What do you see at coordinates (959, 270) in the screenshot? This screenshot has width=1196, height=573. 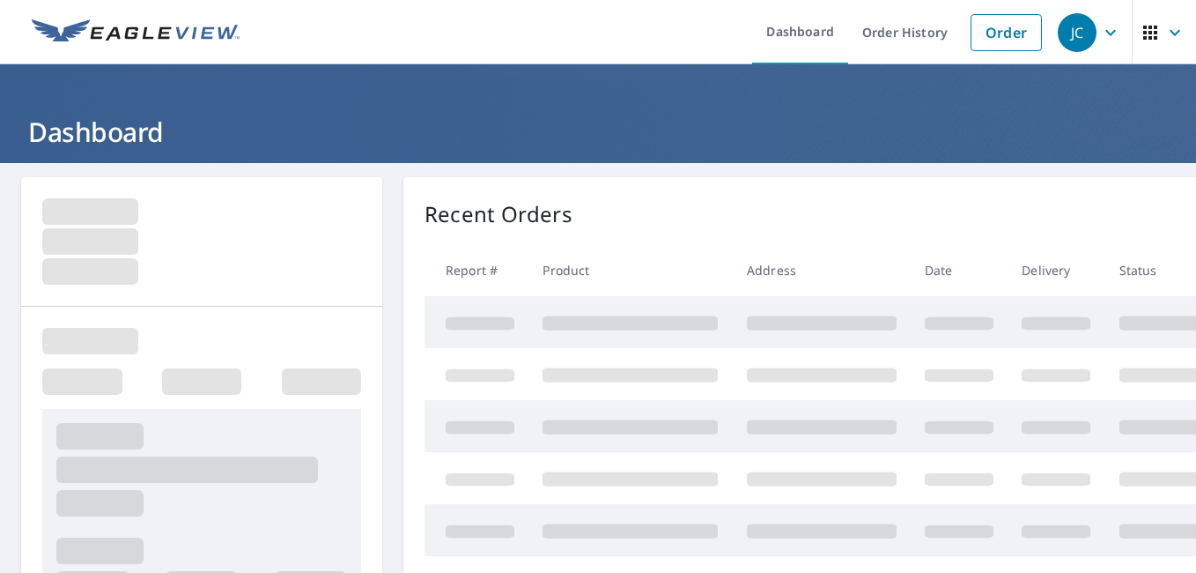 I see `th: Date` at bounding box center [959, 270].